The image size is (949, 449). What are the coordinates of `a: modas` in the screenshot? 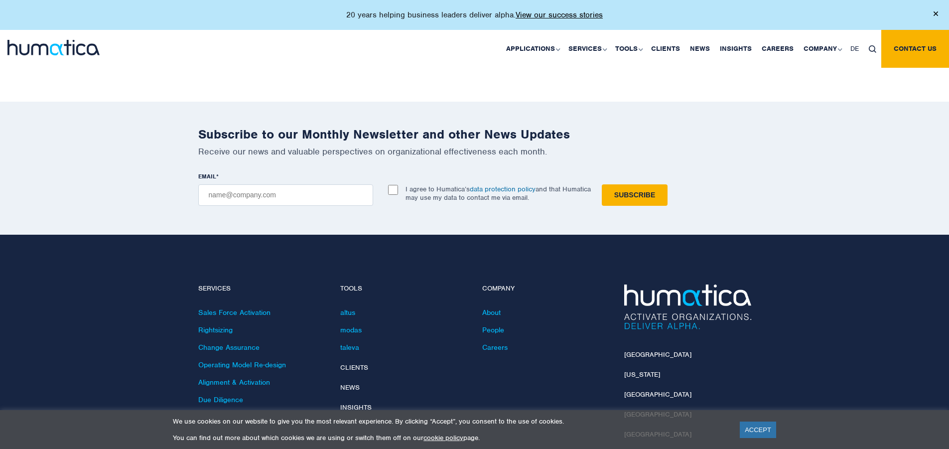 It's located at (351, 330).